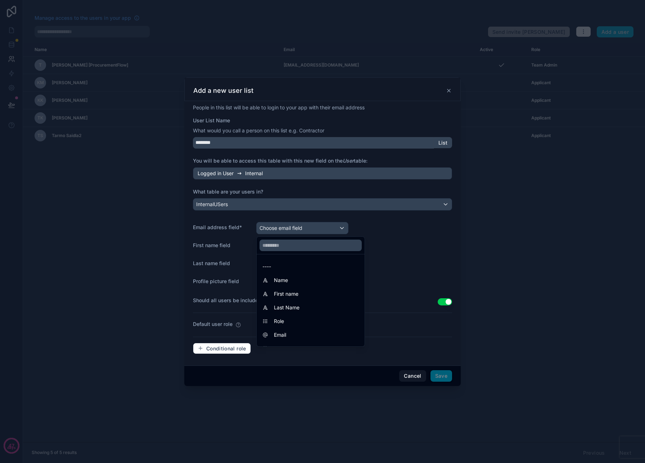 Image resolution: width=645 pixels, height=463 pixels. What do you see at coordinates (281, 280) in the screenshot?
I see `span: Name` at bounding box center [281, 280].